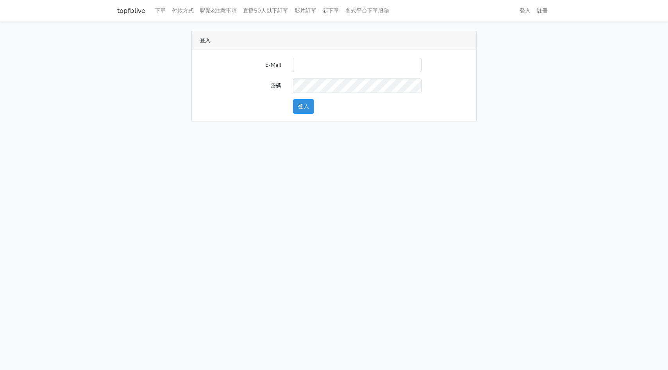 The image size is (668, 370). Describe the element at coordinates (525, 11) in the screenshot. I see `a: 登入` at that location.